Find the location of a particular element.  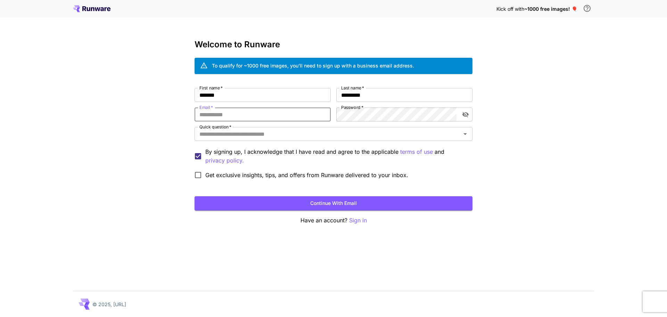

button: By signing up, I acknowledge that I have read and agree to the applicable and privacy policy. is located at coordinates (417, 152).